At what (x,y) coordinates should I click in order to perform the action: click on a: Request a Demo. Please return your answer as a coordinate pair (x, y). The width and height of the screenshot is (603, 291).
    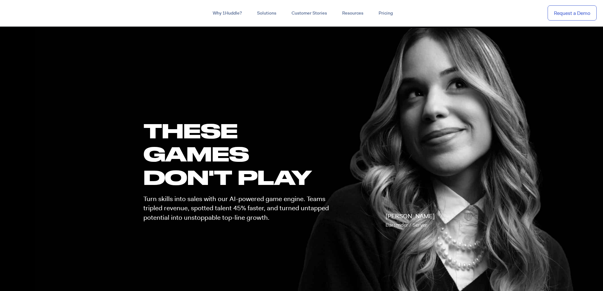
    Looking at the image, I should click on (572, 13).